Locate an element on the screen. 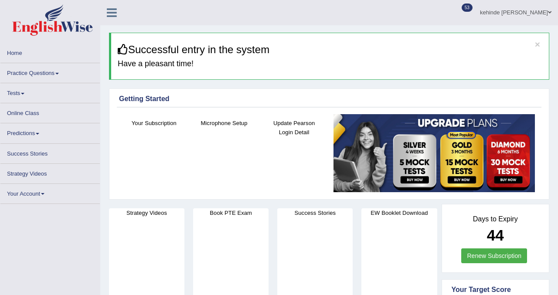 The height and width of the screenshot is (295, 558). a: Practice Questions is located at coordinates (50, 72).